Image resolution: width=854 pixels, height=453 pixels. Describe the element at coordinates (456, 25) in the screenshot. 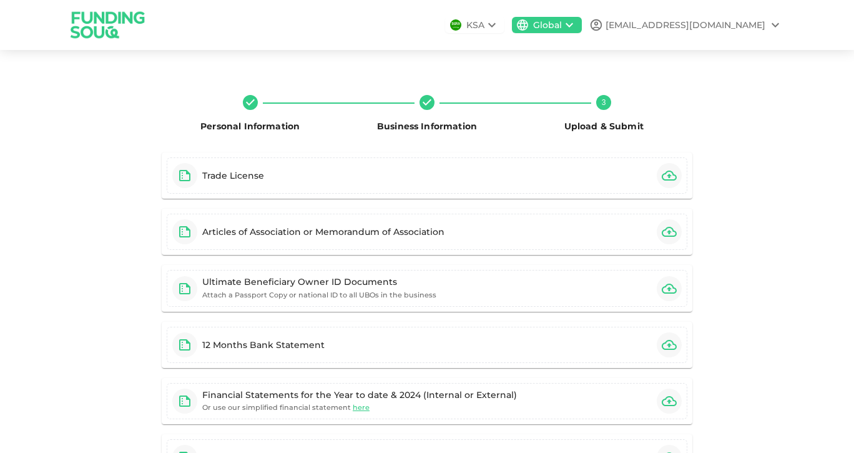

I see `img: flag-sa.b9a346574cdc8950dd34b50780441f57.svg` at that location.